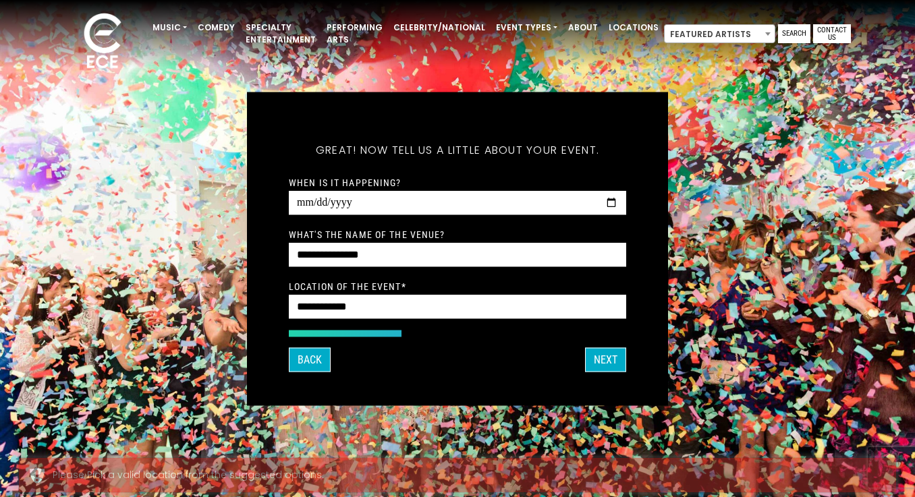 The height and width of the screenshot is (497, 915). I want to click on a: Music, so click(169, 28).